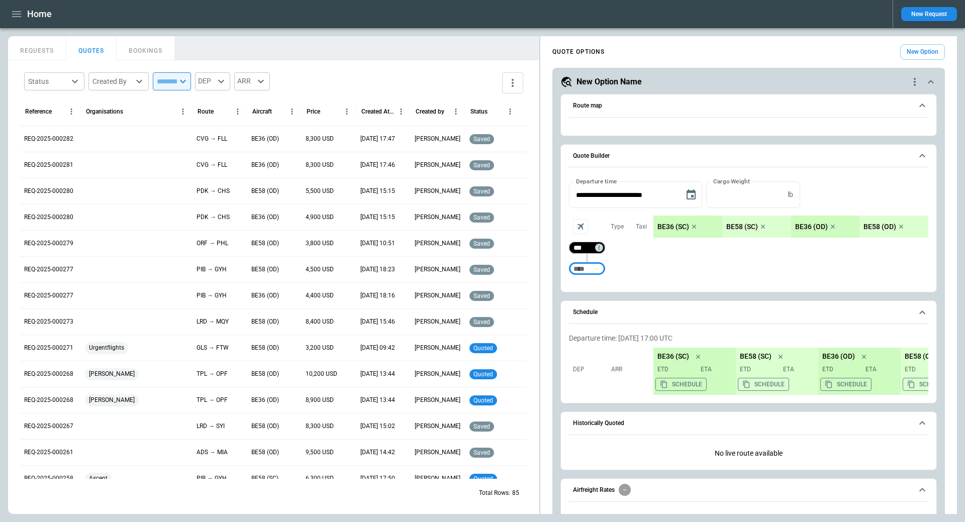 Image resolution: width=965 pixels, height=522 pixels. Describe the element at coordinates (748, 313) in the screenshot. I see `button: Schedule` at that location.